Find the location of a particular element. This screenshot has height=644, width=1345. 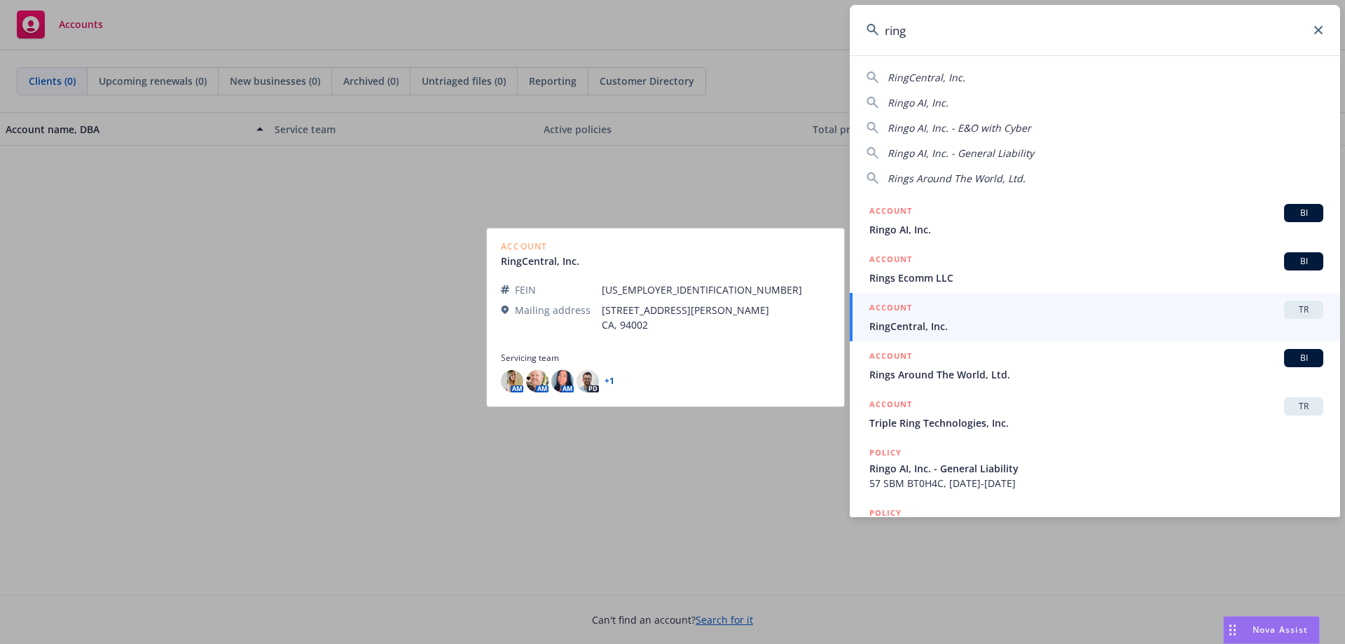

a: ACCOUNTBIRings Around The World, Ltd. is located at coordinates (1095, 365).